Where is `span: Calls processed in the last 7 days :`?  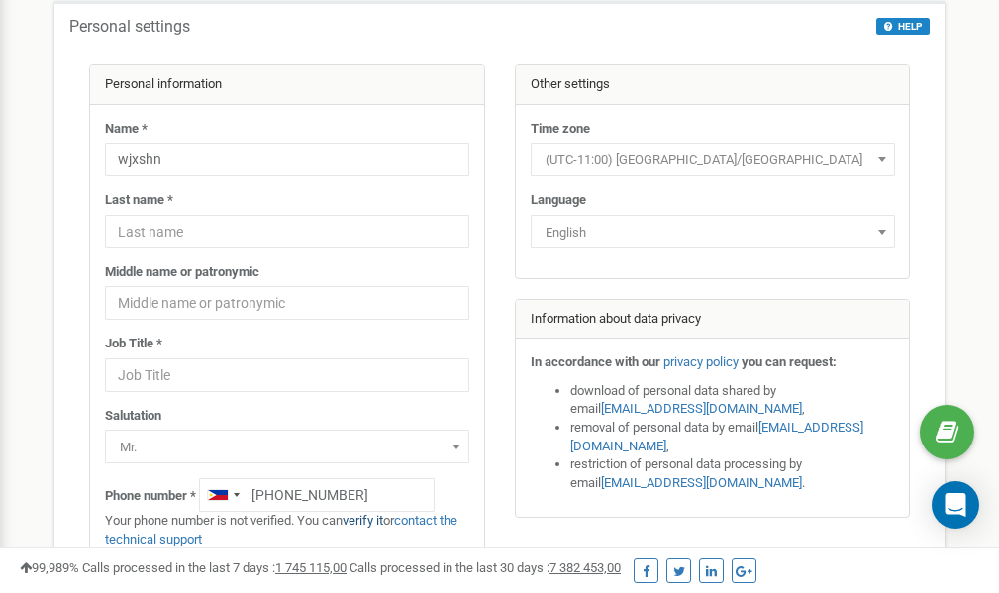 span: Calls processed in the last 7 days : is located at coordinates (214, 567).